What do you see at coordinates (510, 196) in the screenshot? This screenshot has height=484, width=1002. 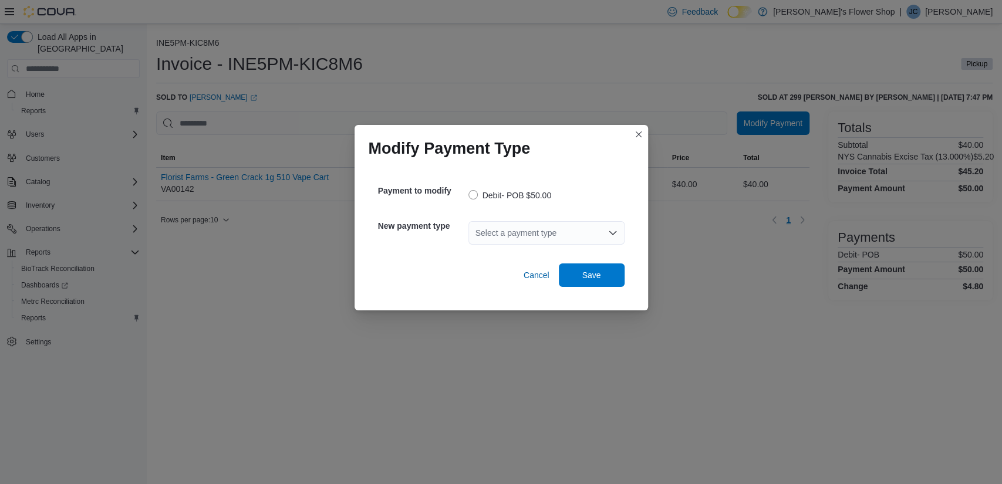 I see `label: Debit- POB $50.00` at bounding box center [510, 196].